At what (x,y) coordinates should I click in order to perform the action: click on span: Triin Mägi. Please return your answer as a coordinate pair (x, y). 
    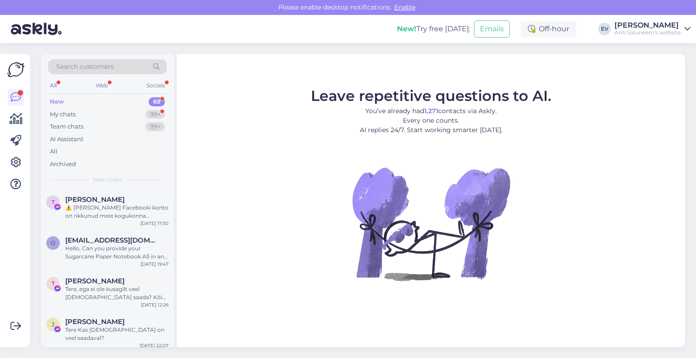
    Looking at the image, I should click on (95, 281).